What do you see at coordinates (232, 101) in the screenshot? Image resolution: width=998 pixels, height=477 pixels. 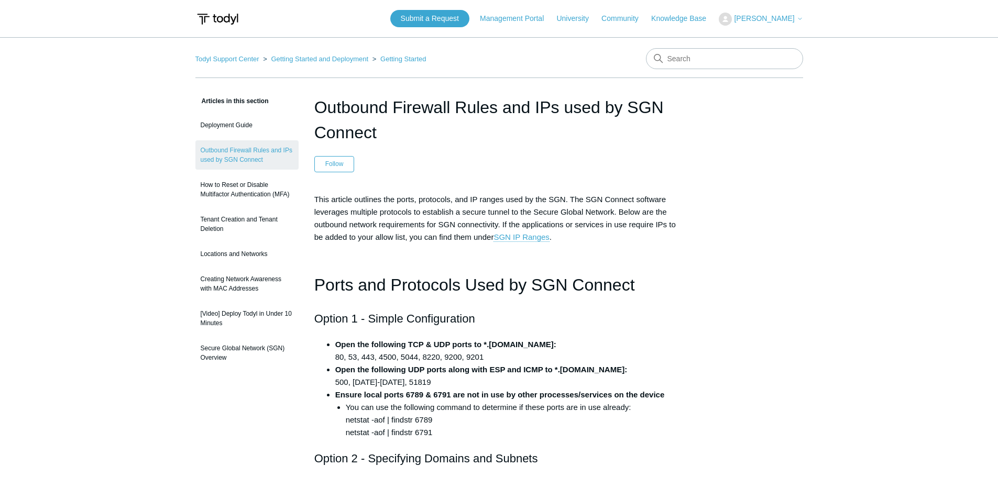 I see `span: Articles in this section` at bounding box center [232, 101].